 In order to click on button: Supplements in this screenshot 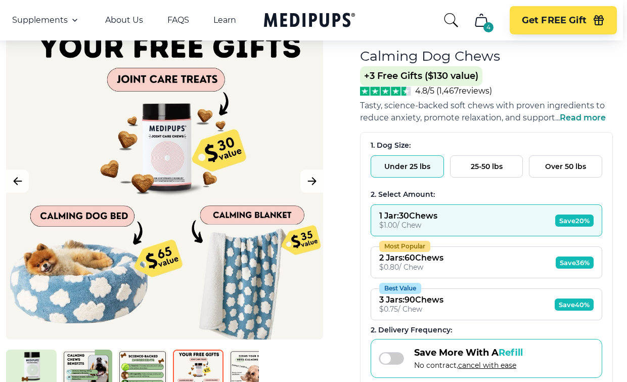, I will do `click(47, 20)`.